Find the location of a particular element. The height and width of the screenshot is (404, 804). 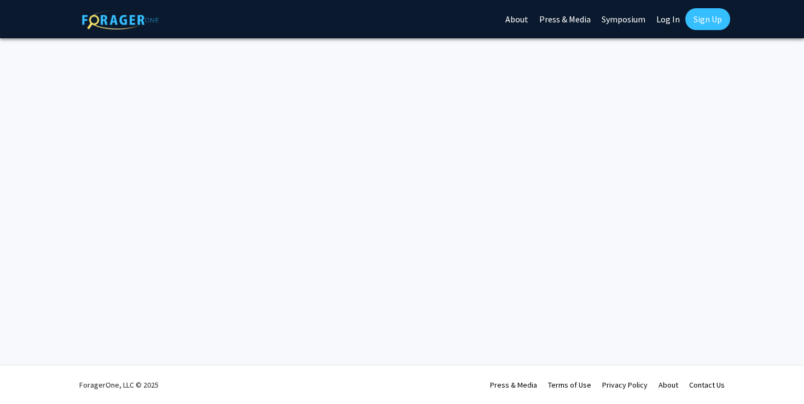

a: Privacy Policy is located at coordinates (625, 385).